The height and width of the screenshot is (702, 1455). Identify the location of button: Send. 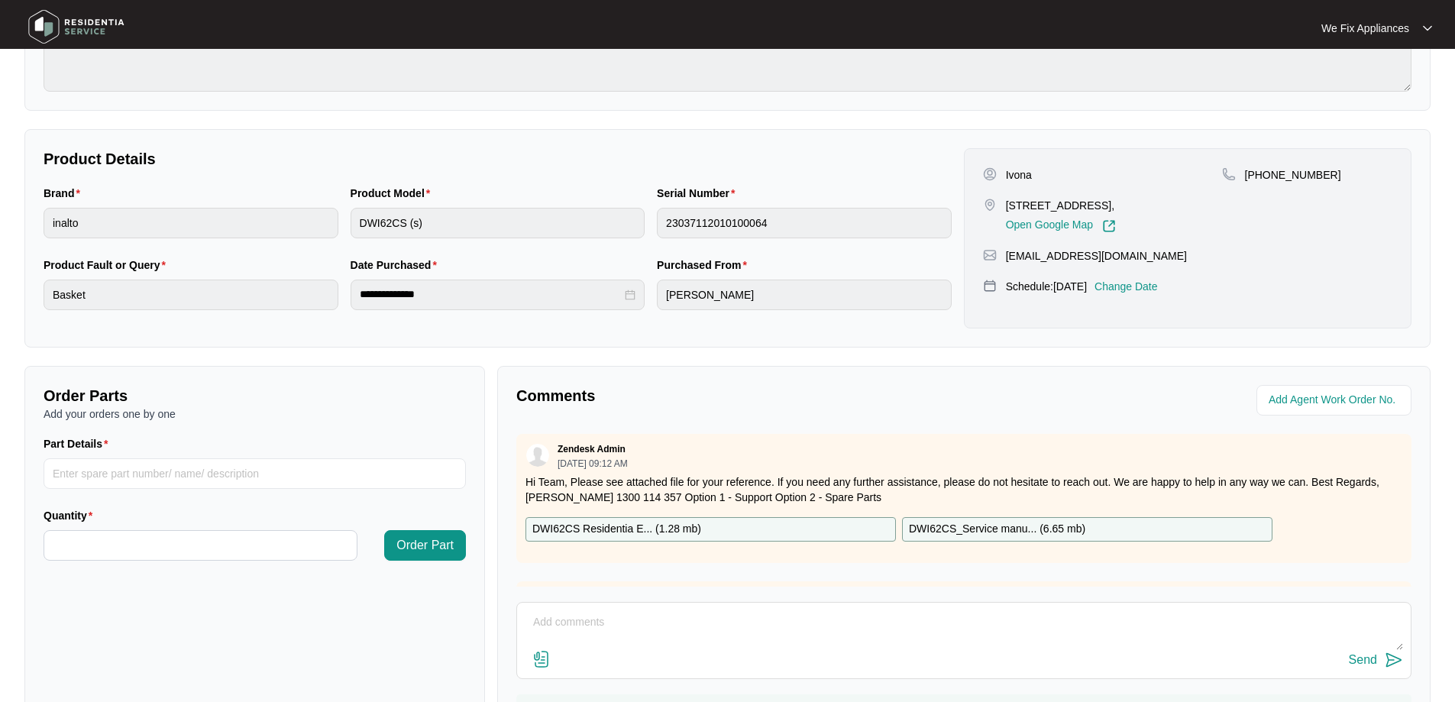
(1376, 660).